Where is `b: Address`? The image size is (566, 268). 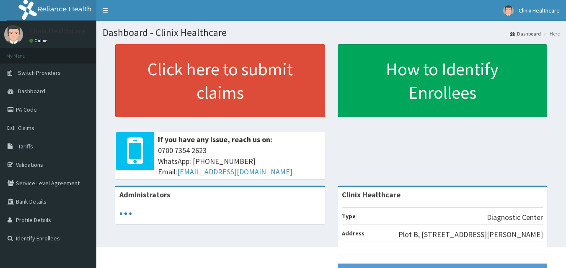 b: Address is located at coordinates (353, 234).